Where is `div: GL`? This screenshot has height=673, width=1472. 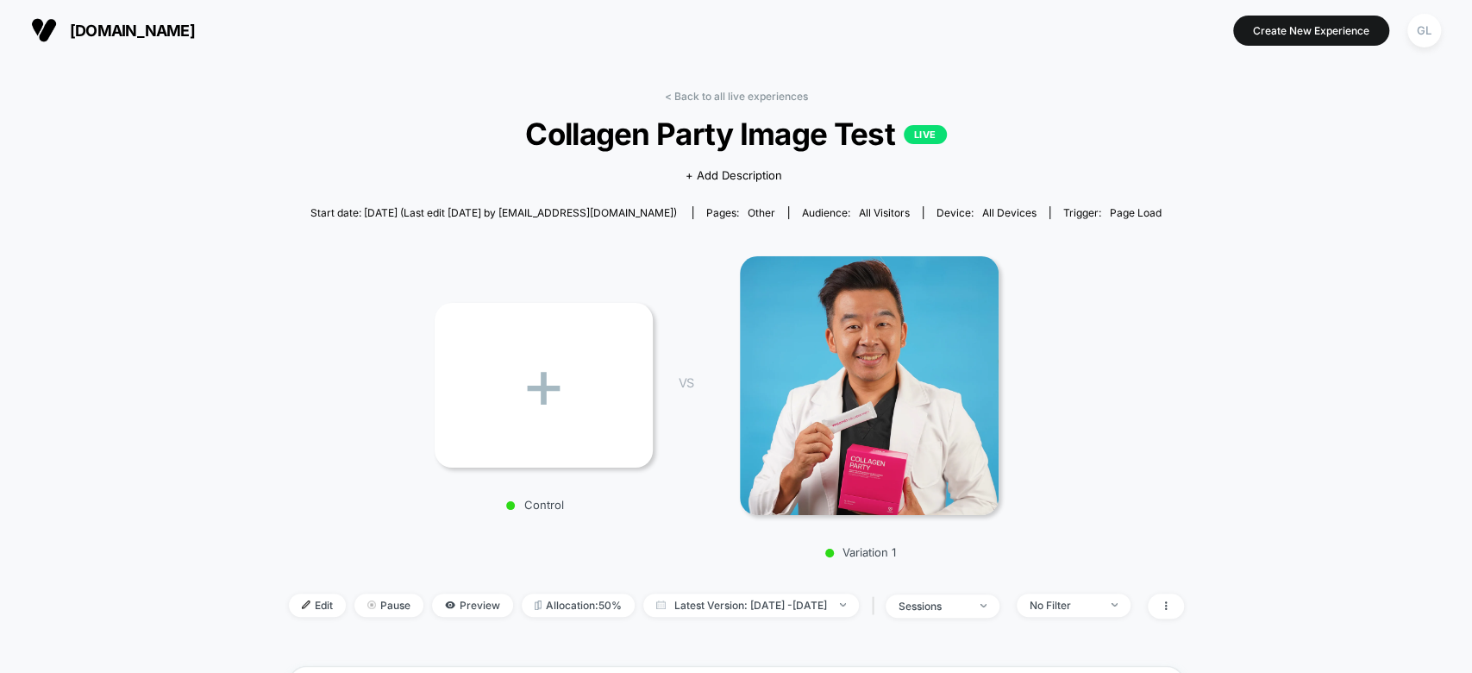 div: GL is located at coordinates (1424, 30).